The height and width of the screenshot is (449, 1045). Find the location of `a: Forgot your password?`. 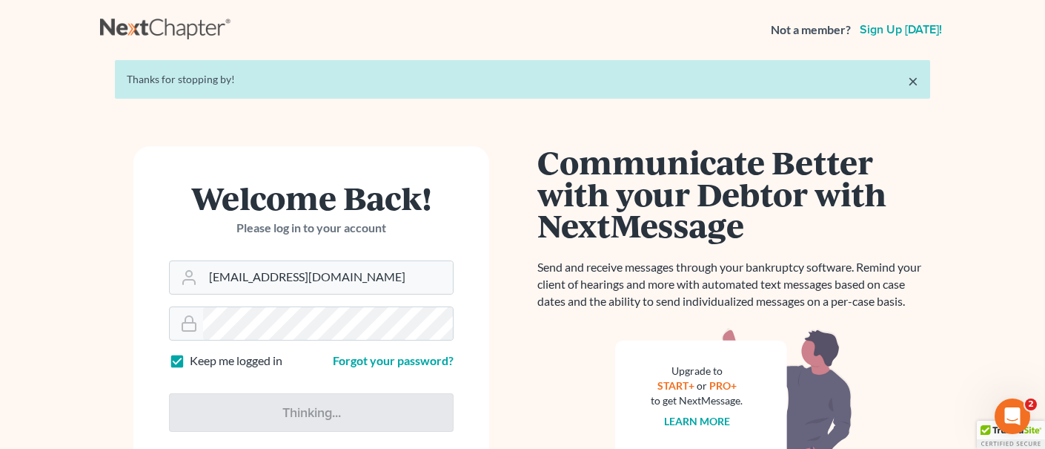

a: Forgot your password? is located at coordinates (393, 360).